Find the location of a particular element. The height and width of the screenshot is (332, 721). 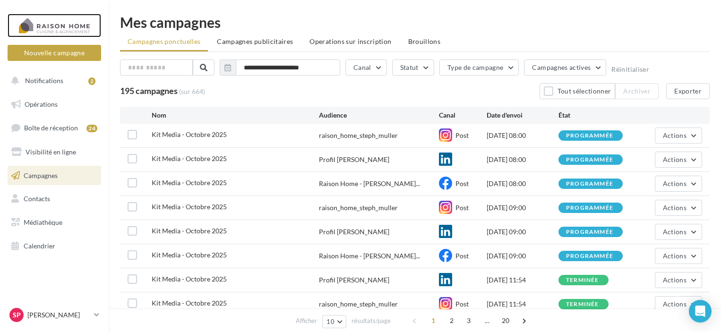

span: 10 is located at coordinates (330, 322).